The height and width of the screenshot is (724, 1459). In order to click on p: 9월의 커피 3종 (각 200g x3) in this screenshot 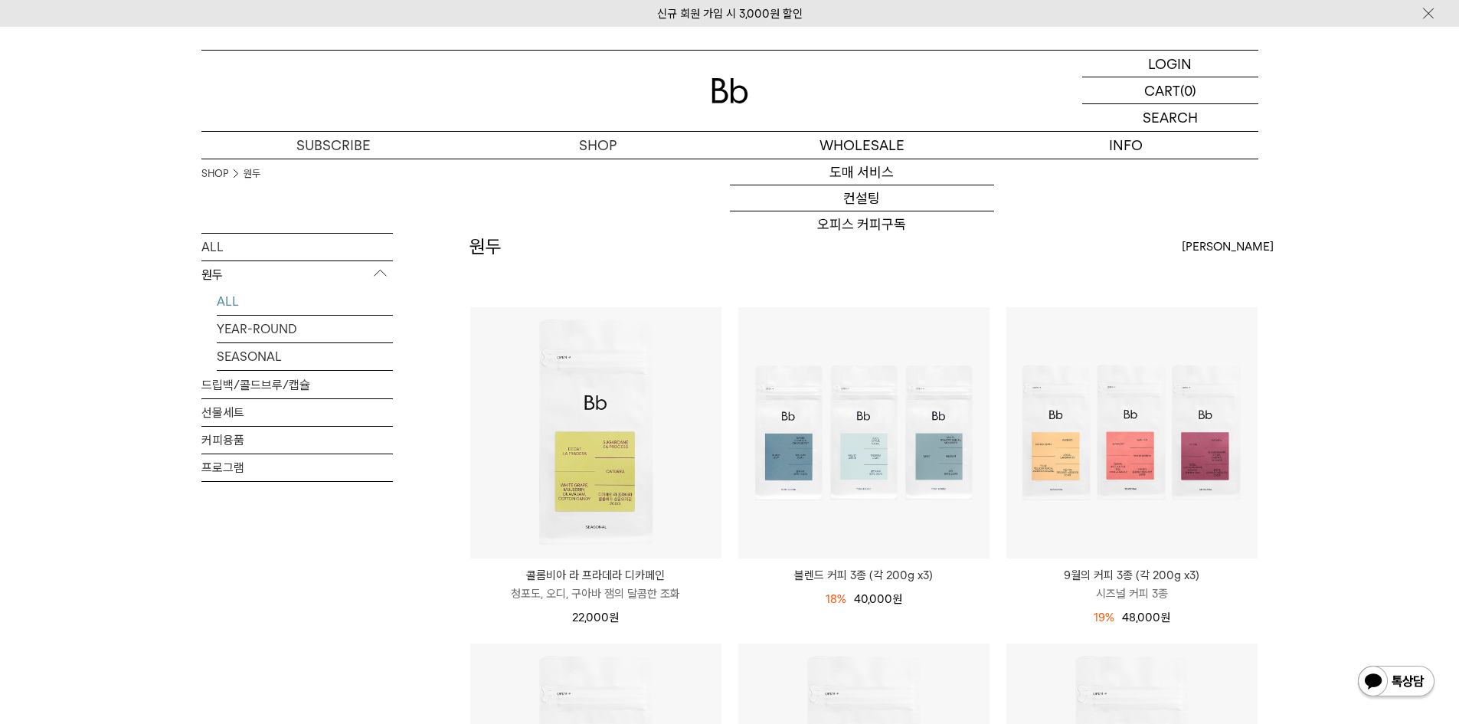, I will do `click(1132, 575)`.